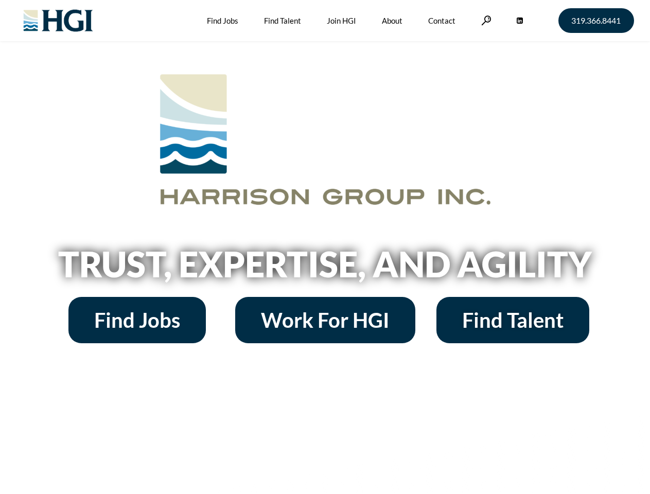 The width and height of the screenshot is (650, 494). What do you see at coordinates (137, 320) in the screenshot?
I see `span: Find Jobs` at bounding box center [137, 320].